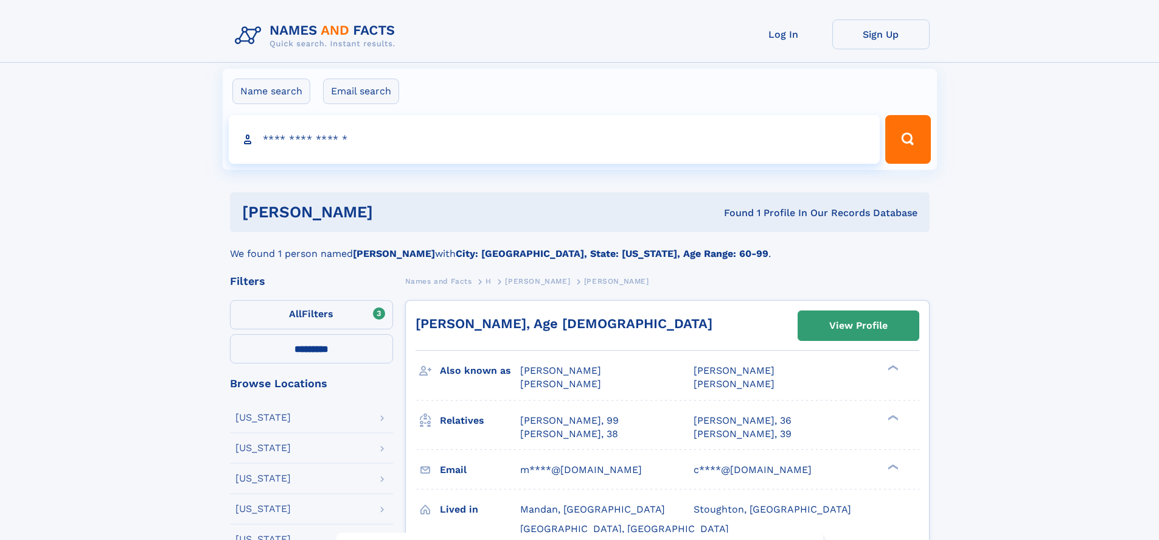 The width and height of the screenshot is (1159, 540). I want to click on div: View Profile, so click(859, 326).